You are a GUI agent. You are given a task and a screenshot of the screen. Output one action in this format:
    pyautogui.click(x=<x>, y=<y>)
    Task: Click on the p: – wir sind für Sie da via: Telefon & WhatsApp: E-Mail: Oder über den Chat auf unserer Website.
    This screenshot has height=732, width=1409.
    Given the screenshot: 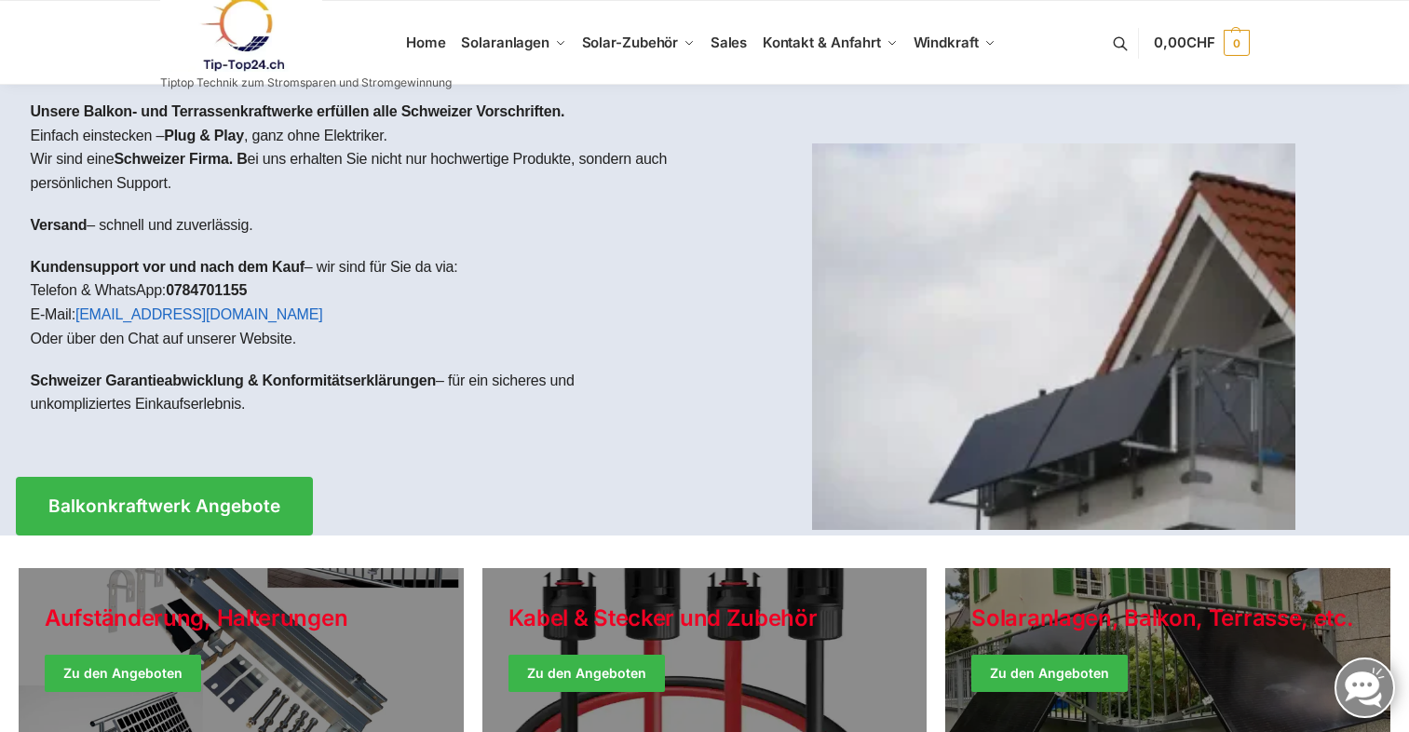 What is the action you would take?
    pyautogui.click(x=360, y=303)
    